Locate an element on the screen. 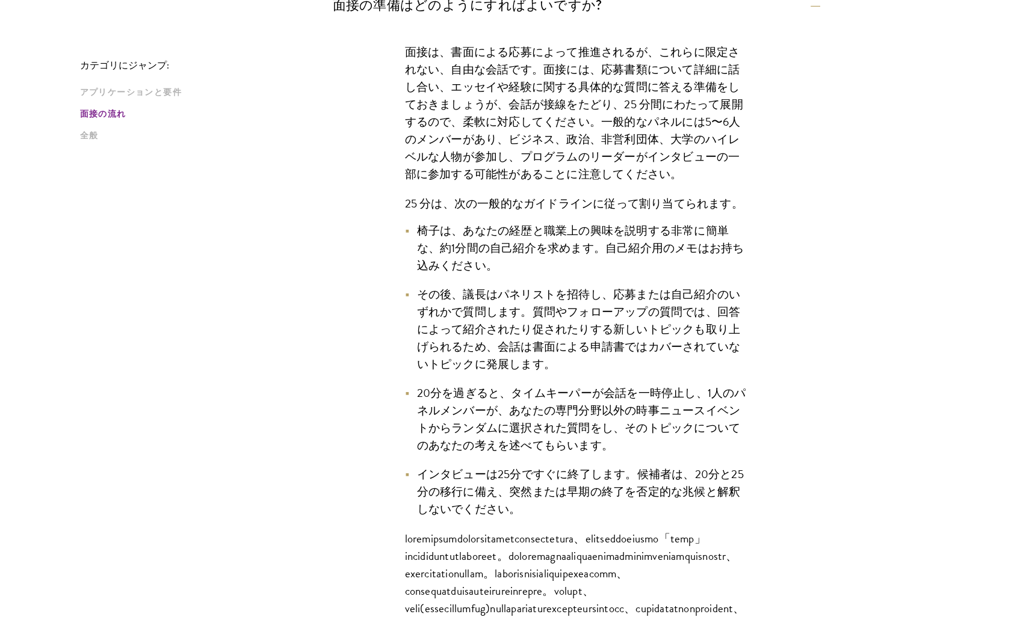 This screenshot has width=1026, height=617. li: その後、議長はパネリストを招待し、応募または自己紹介のいずれかで質問します。質問やフォローアップの質問では、回答によって紹介されたり促されたりする新しいトピックも取り上げられるため、会話は書面に... is located at coordinates (576, 329).